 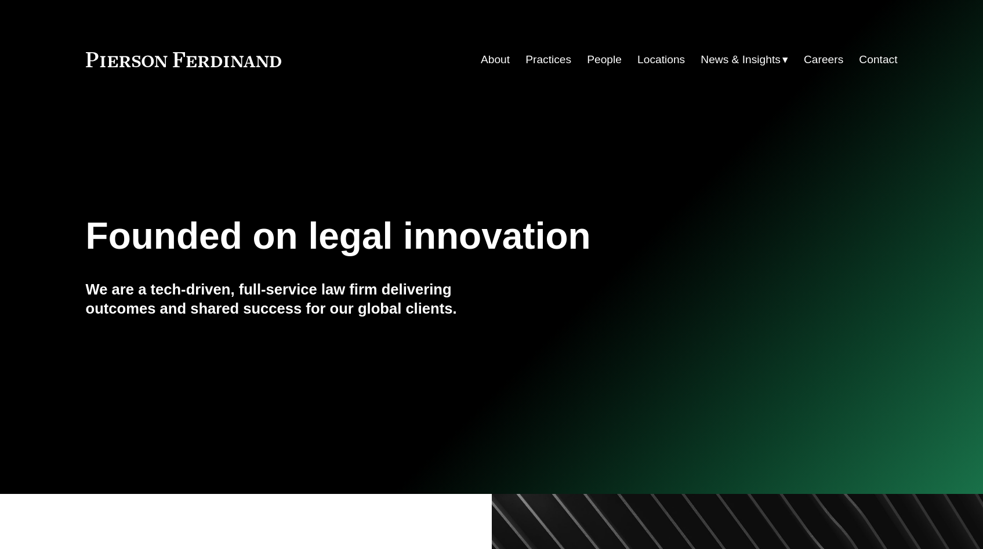 What do you see at coordinates (823, 60) in the screenshot?
I see `a: Careers` at bounding box center [823, 60].